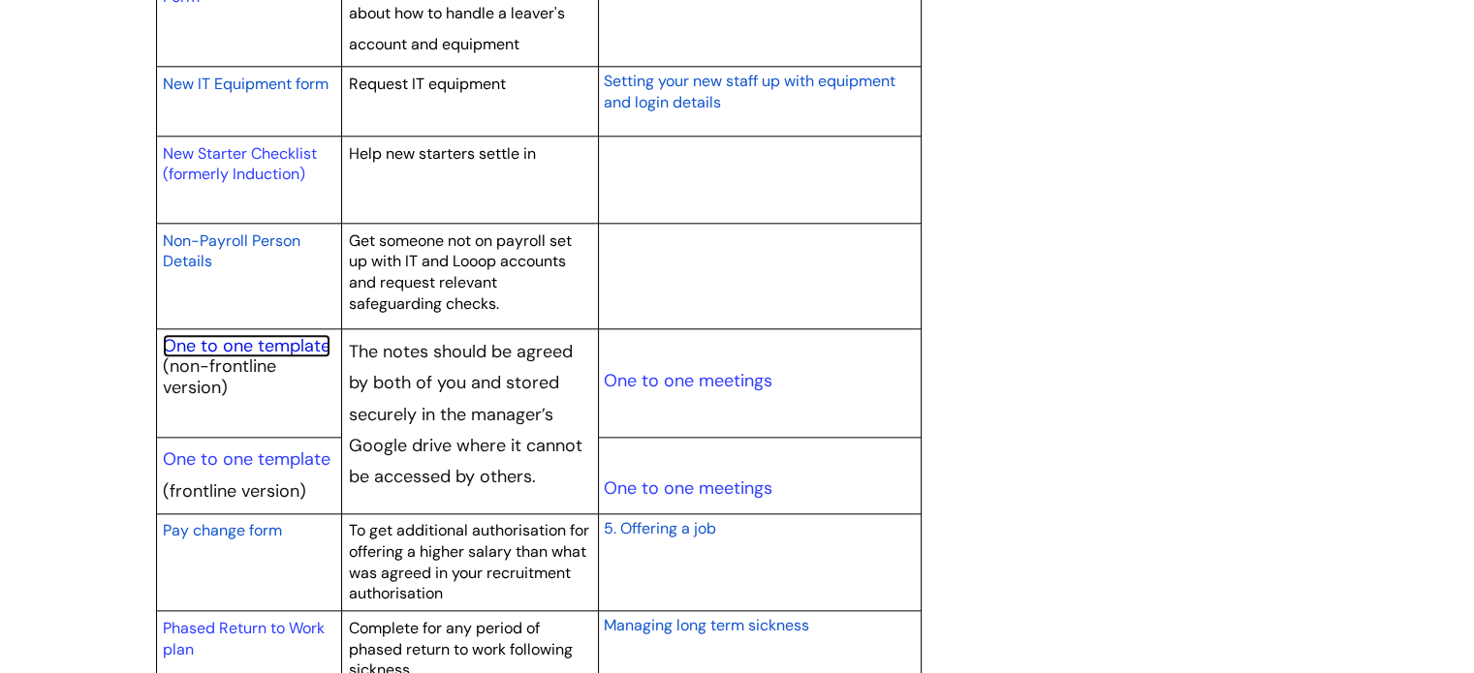 Image resolution: width=1474 pixels, height=673 pixels. I want to click on a: Pay change form, so click(222, 530).